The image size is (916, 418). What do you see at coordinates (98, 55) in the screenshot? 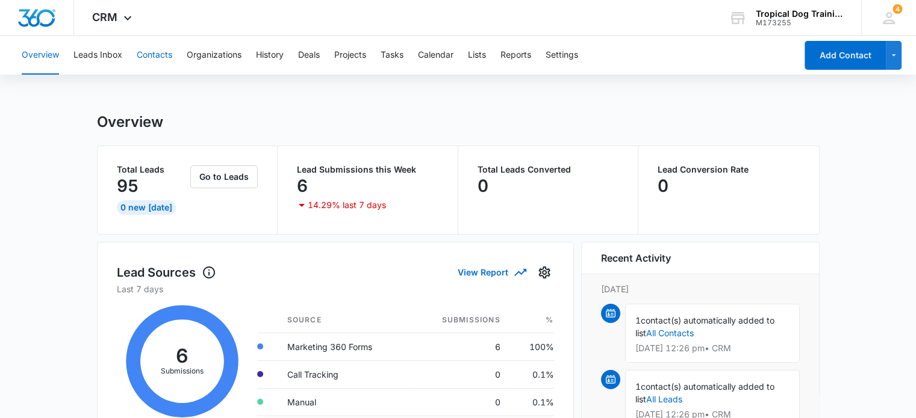
I see `button: Leads Inbox` at bounding box center [98, 55].